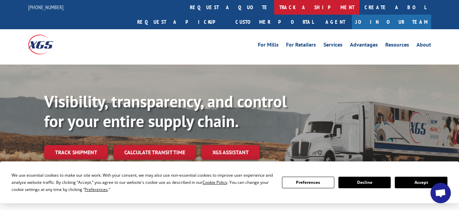  I want to click on a: XGS ASSISTANT, so click(230, 152).